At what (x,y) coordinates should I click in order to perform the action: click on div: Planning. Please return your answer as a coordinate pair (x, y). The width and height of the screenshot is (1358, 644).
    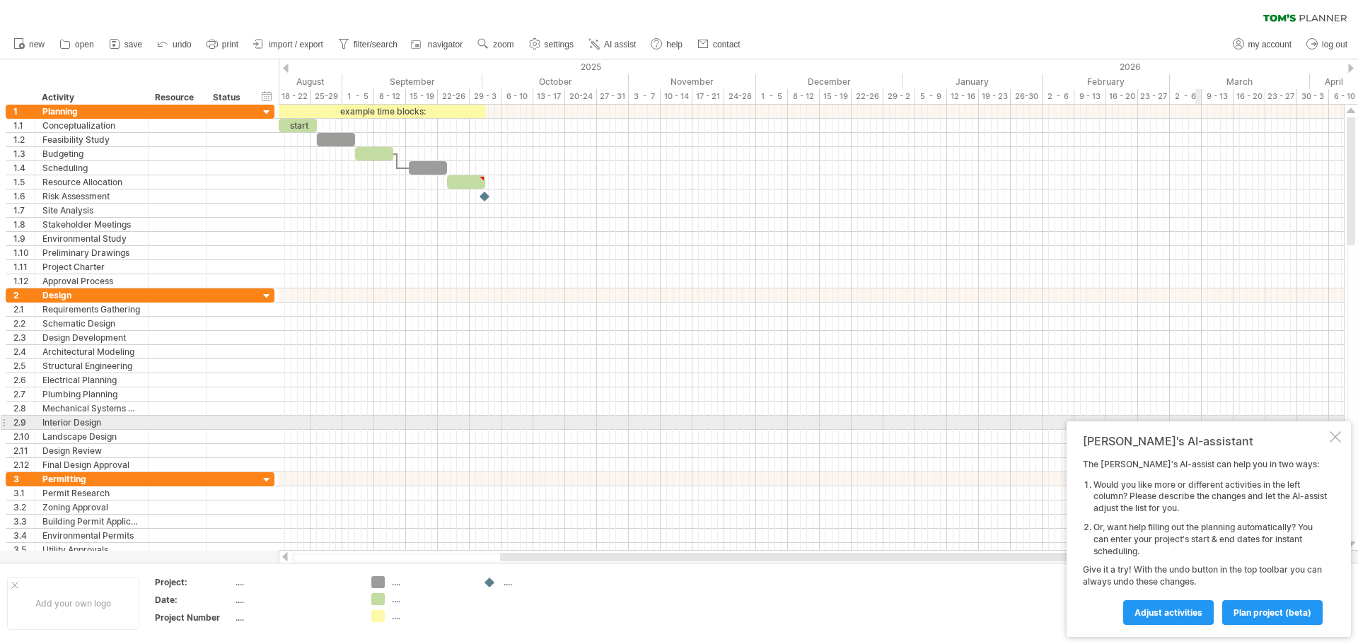
    Looking at the image, I should click on (91, 111).